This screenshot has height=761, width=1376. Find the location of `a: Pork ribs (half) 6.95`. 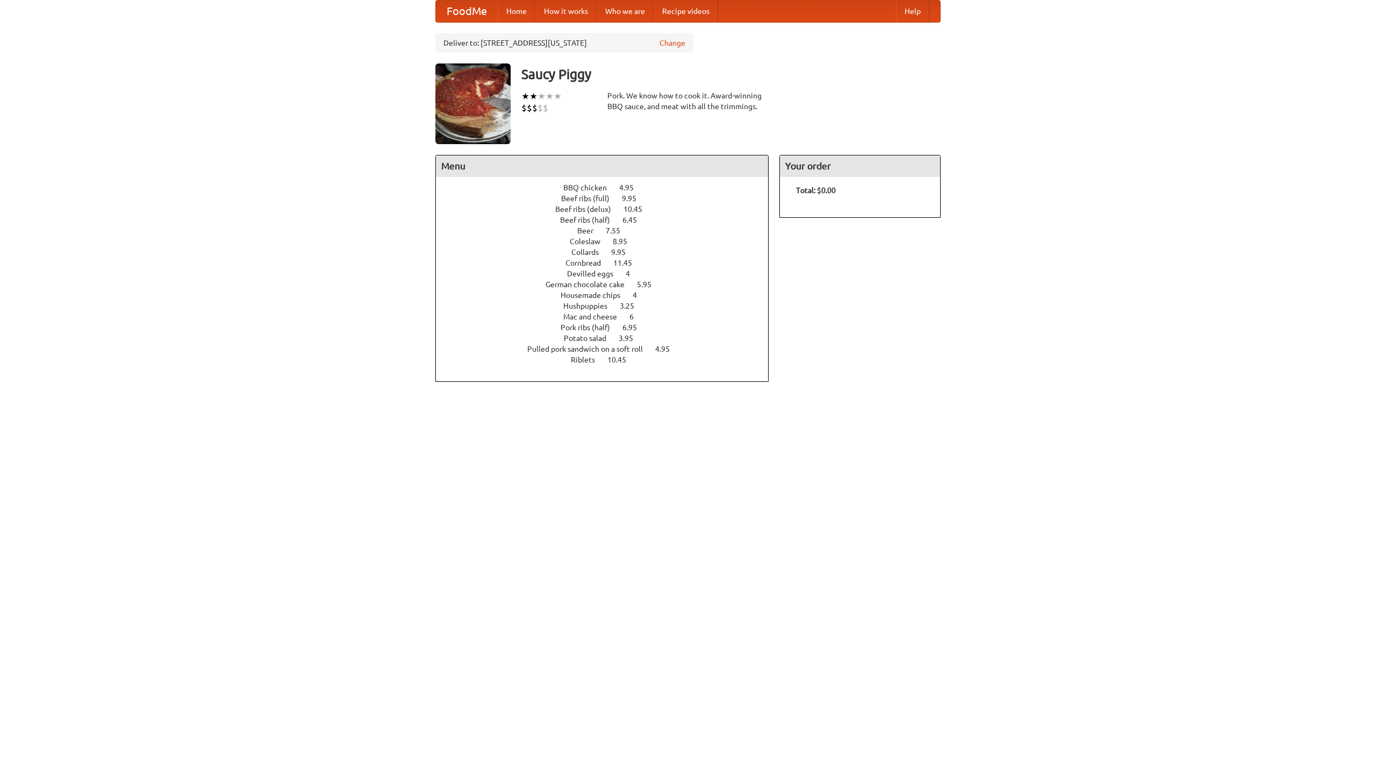

a: Pork ribs (half) 6.95 is located at coordinates (609, 327).